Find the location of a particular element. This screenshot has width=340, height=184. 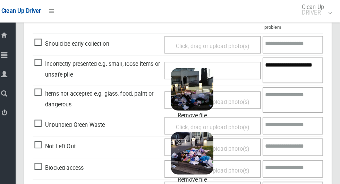

span: Unbundled Green Waste is located at coordinates (75, 123).